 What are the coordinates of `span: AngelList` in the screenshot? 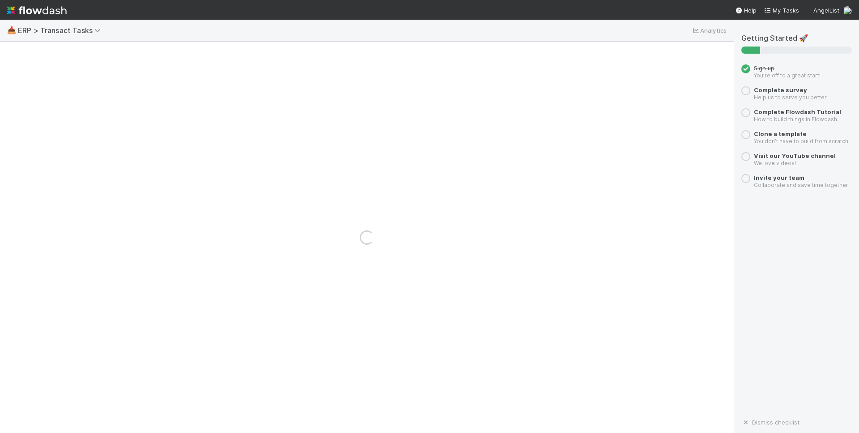 It's located at (826, 10).